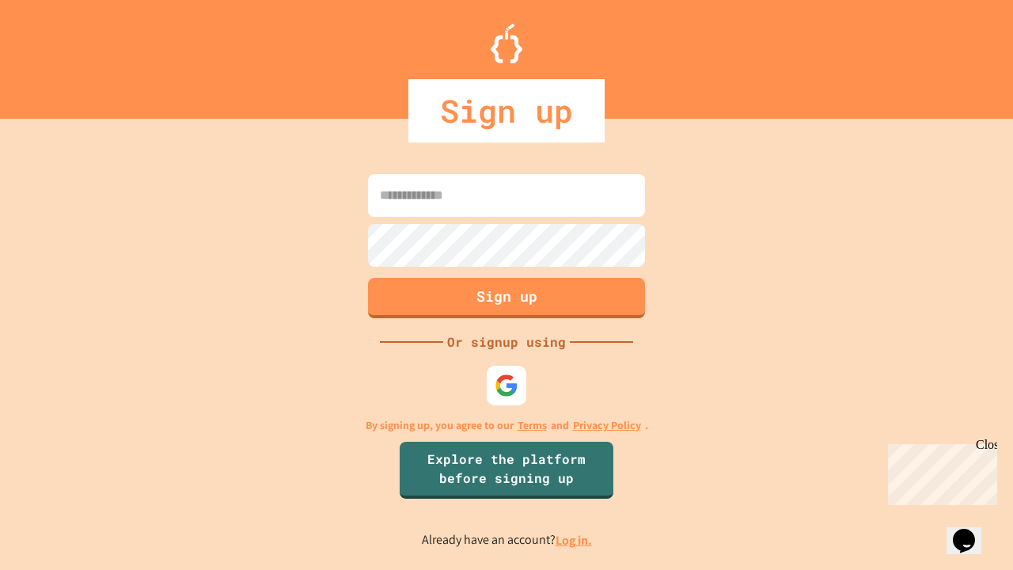 The width and height of the screenshot is (1013, 570). I want to click on div: Sign up, so click(506, 111).